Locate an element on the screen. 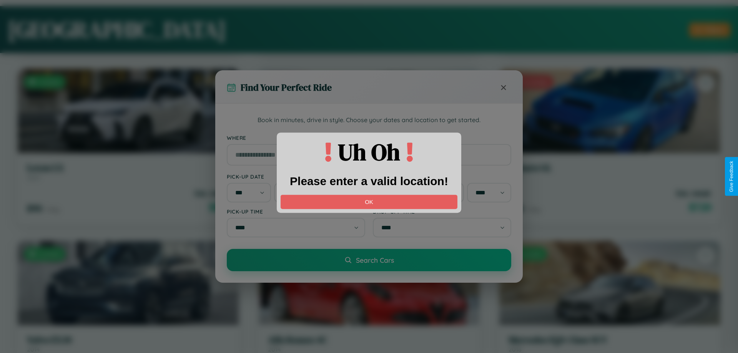 This screenshot has width=738, height=353. h3: Find Your Perfect Ride is located at coordinates (286, 87).